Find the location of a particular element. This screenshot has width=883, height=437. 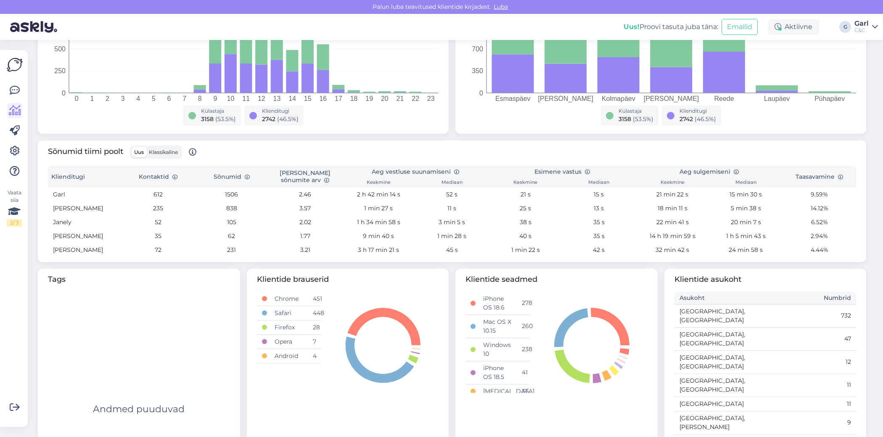

td: 9 is located at coordinates (810, 422).